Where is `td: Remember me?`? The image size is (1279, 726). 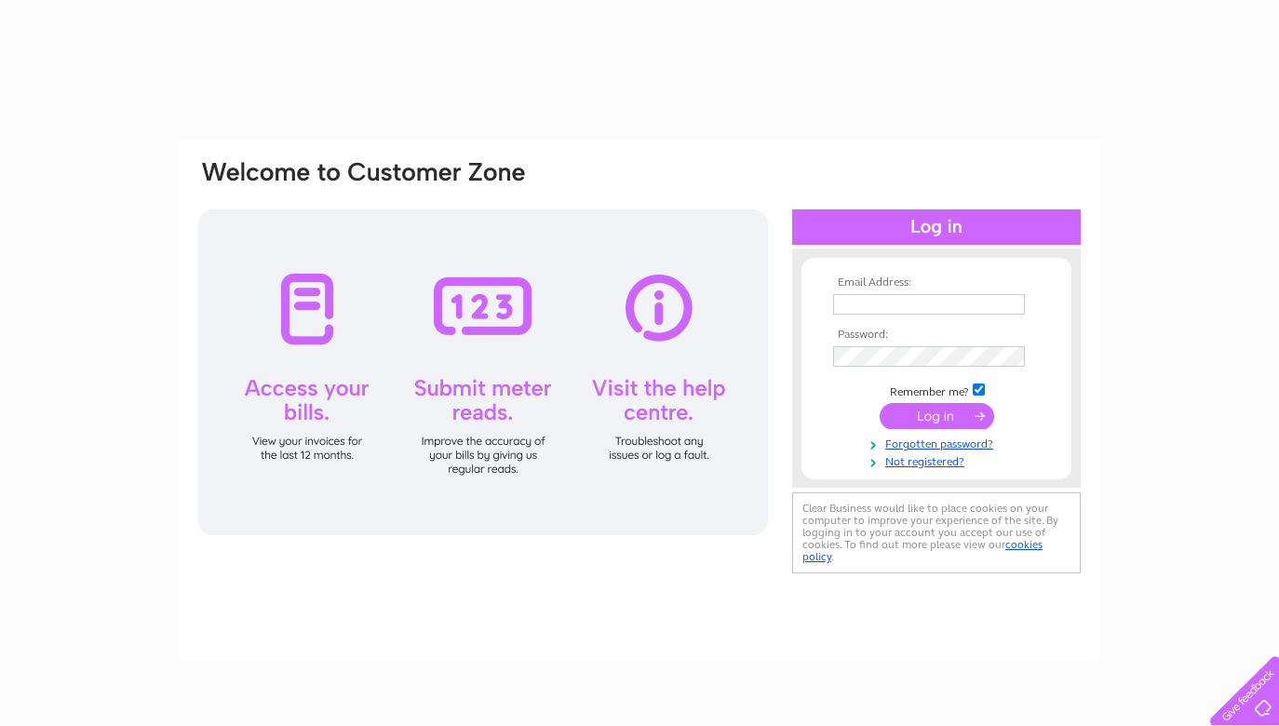
td: Remember me? is located at coordinates (936, 390).